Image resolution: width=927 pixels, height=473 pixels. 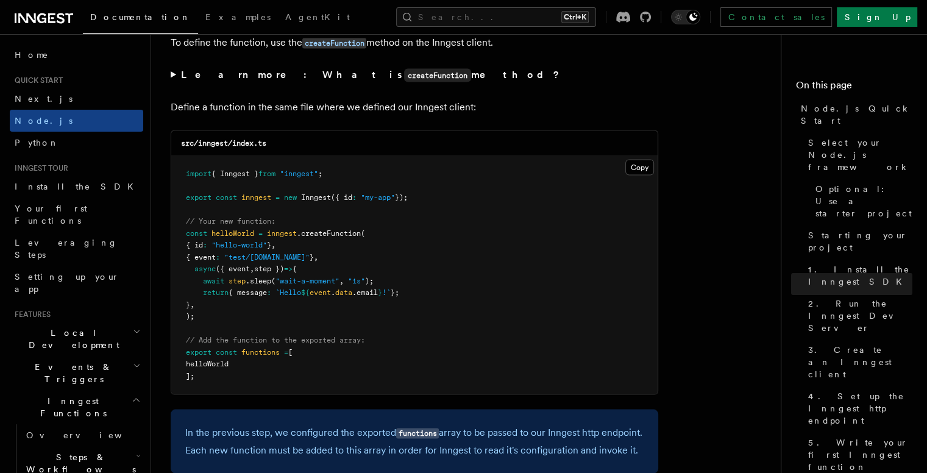 I want to click on span: { id, so click(x=194, y=245).